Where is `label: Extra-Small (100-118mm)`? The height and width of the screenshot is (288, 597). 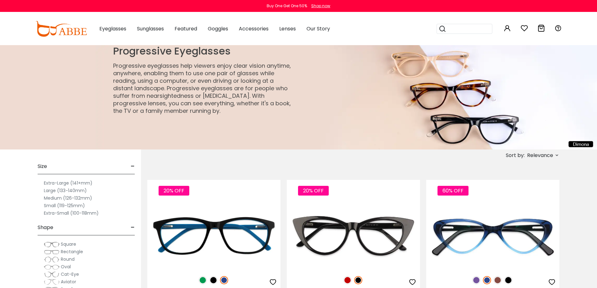
label: Extra-Small (100-118mm) is located at coordinates (71, 213).